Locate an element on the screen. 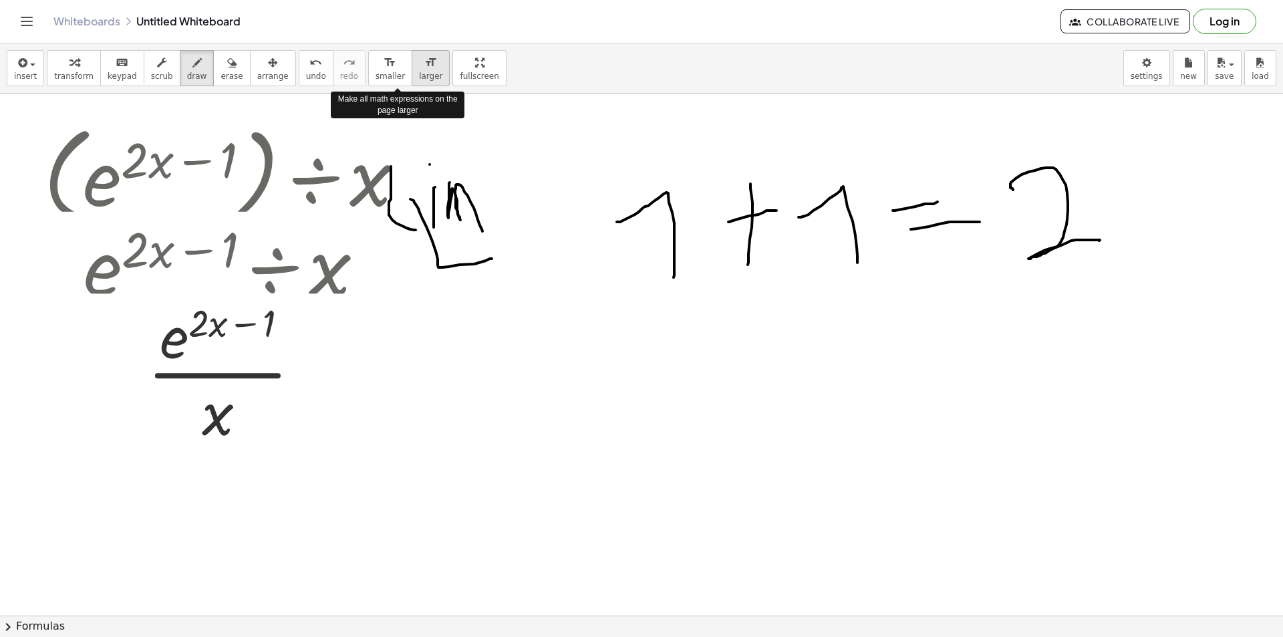 This screenshot has height=637, width=1283. span: smaller is located at coordinates (390, 76).